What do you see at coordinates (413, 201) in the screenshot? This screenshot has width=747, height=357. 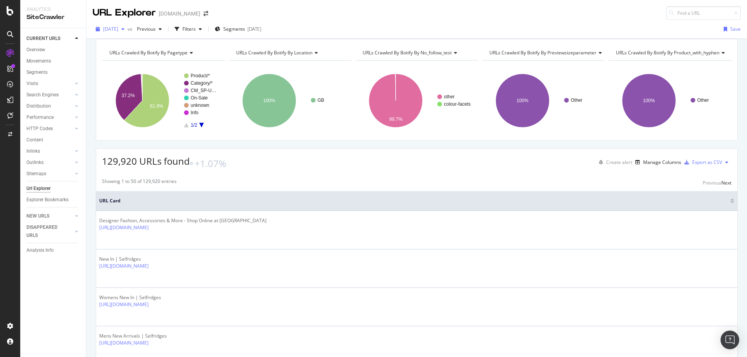 I see `span: URL Card` at bounding box center [413, 201].